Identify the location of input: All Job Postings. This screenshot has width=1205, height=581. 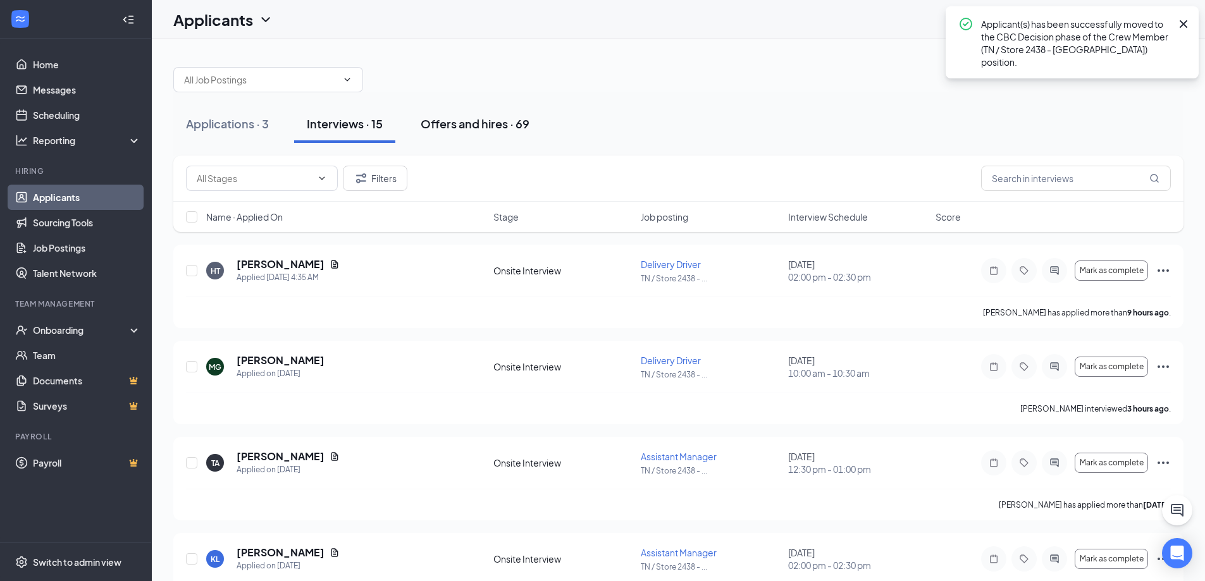
(261, 80).